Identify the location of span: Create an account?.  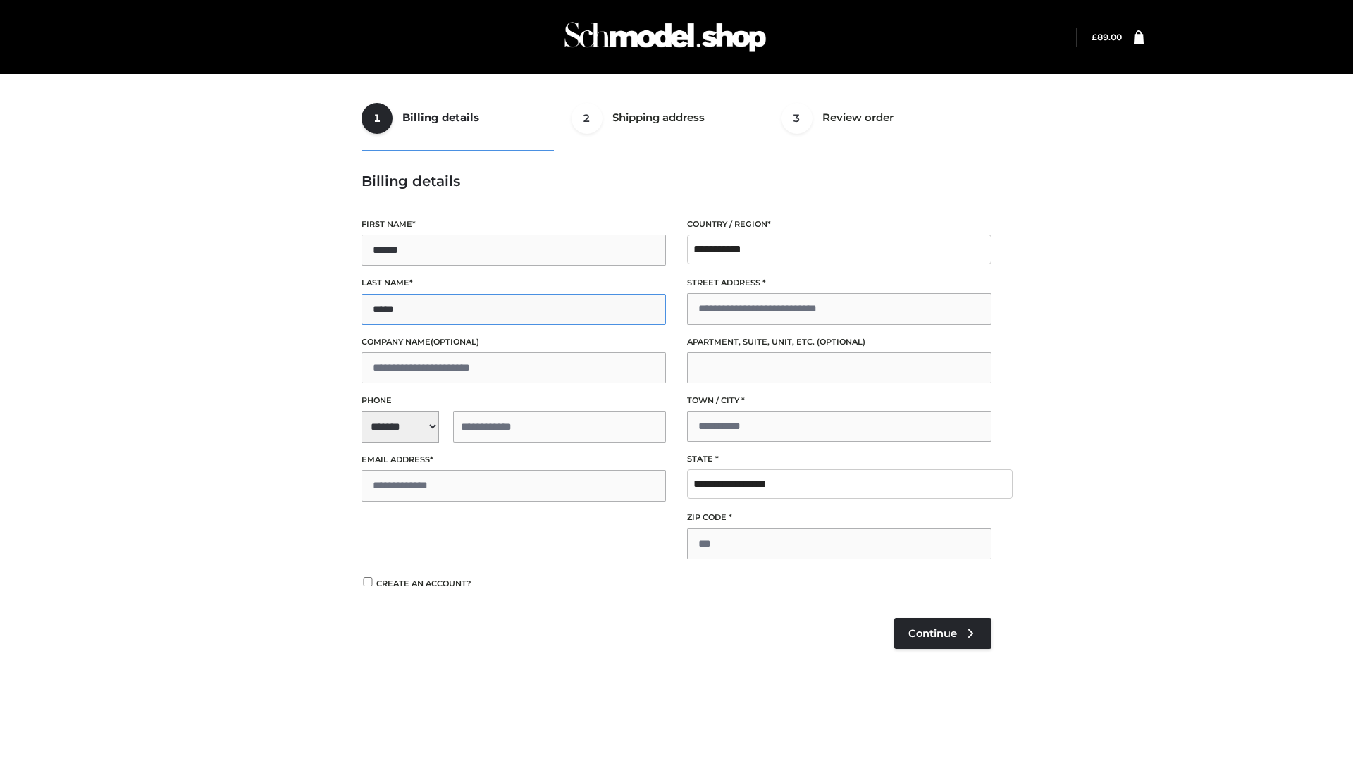
(423, 583).